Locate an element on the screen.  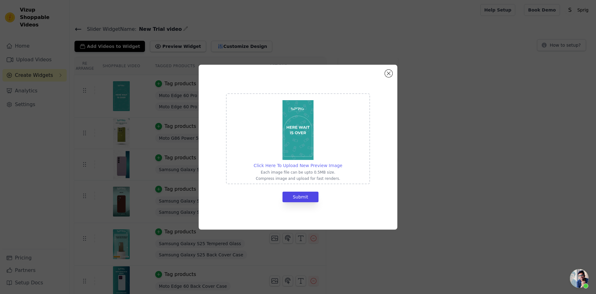
img: preview is located at coordinates (298, 130).